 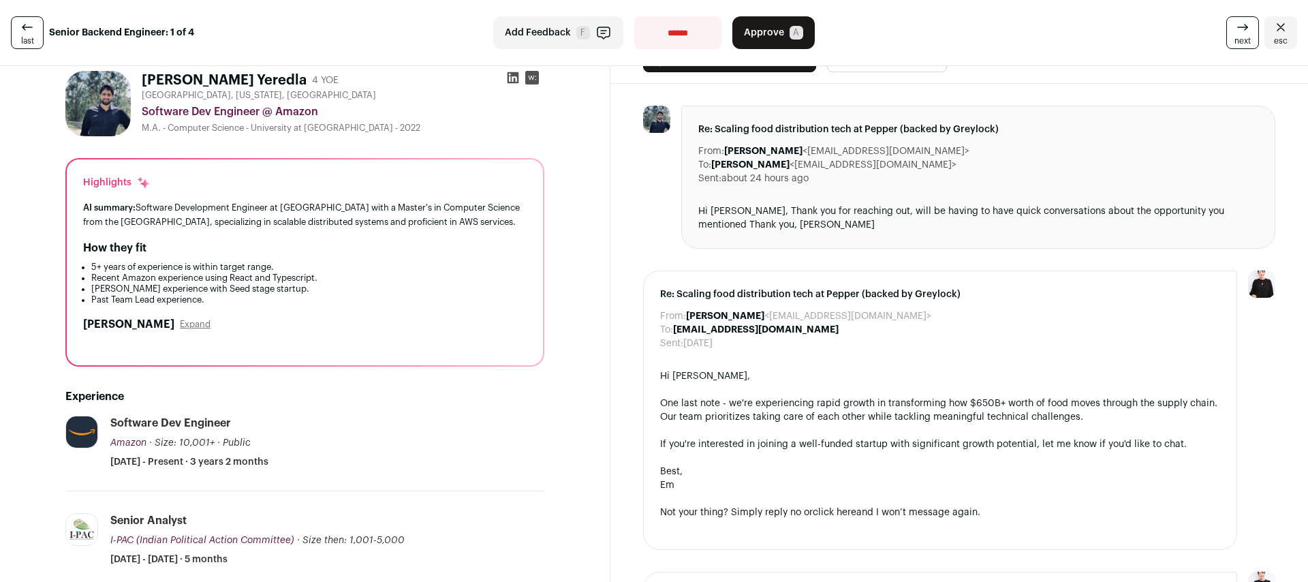 What do you see at coordinates (149, 521) in the screenshot?
I see `div: Senior Analyst` at bounding box center [149, 521].